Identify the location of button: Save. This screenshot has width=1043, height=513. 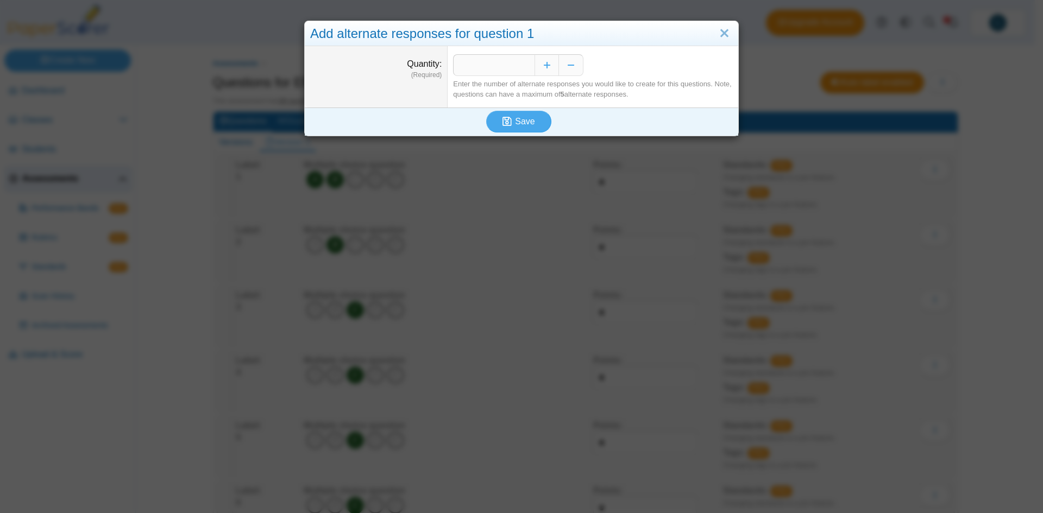
(519, 122).